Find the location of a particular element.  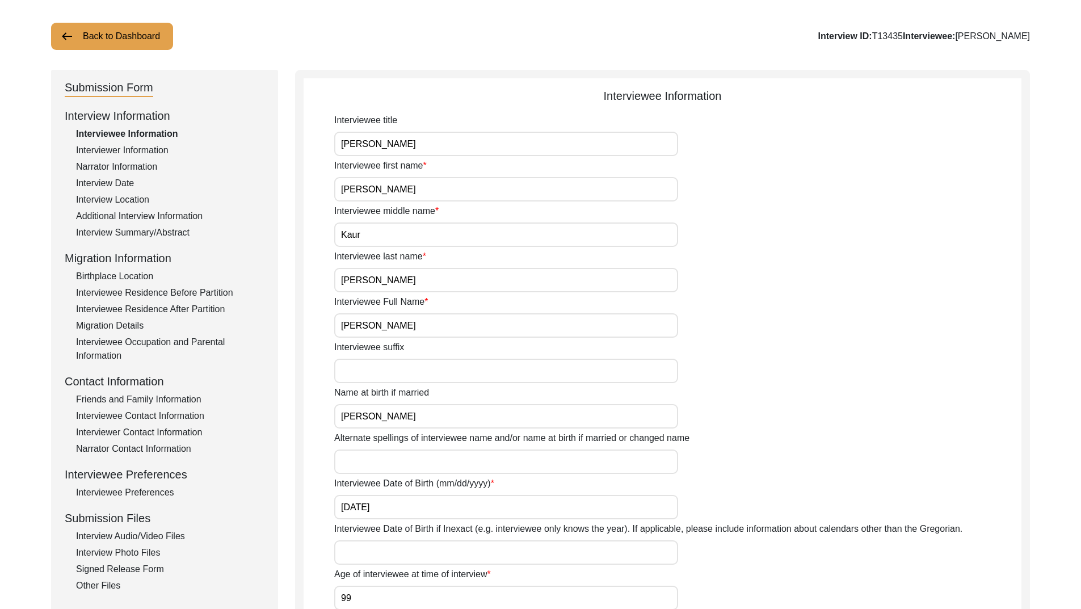

label: Interviewee title is located at coordinates (365, 120).